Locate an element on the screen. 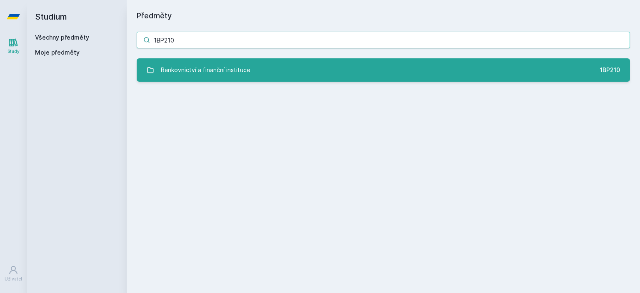 Image resolution: width=640 pixels, height=293 pixels. input: Název nebo ident předmětu… is located at coordinates (383, 40).